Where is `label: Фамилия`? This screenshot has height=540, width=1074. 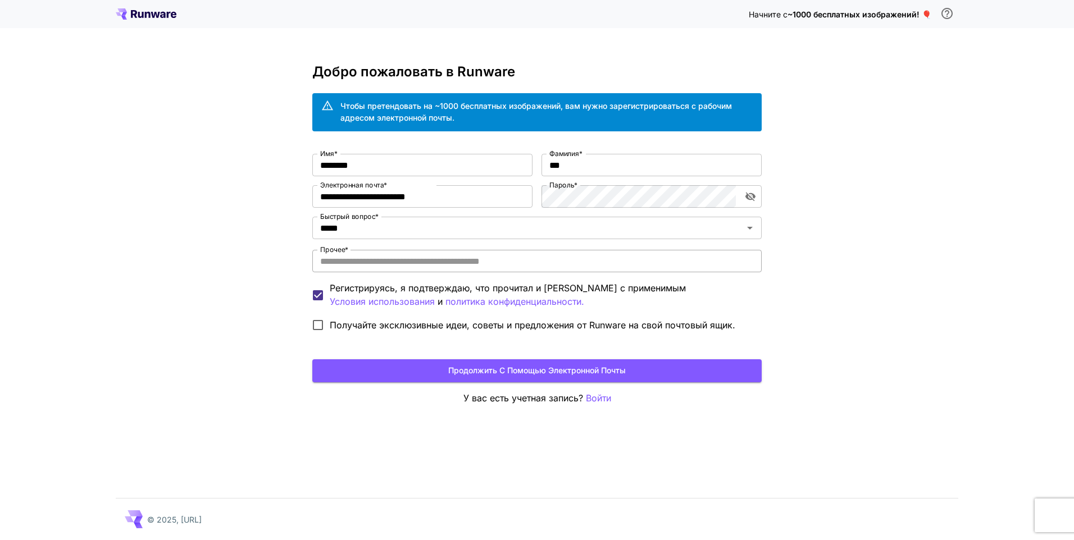 label: Фамилия is located at coordinates (566, 153).